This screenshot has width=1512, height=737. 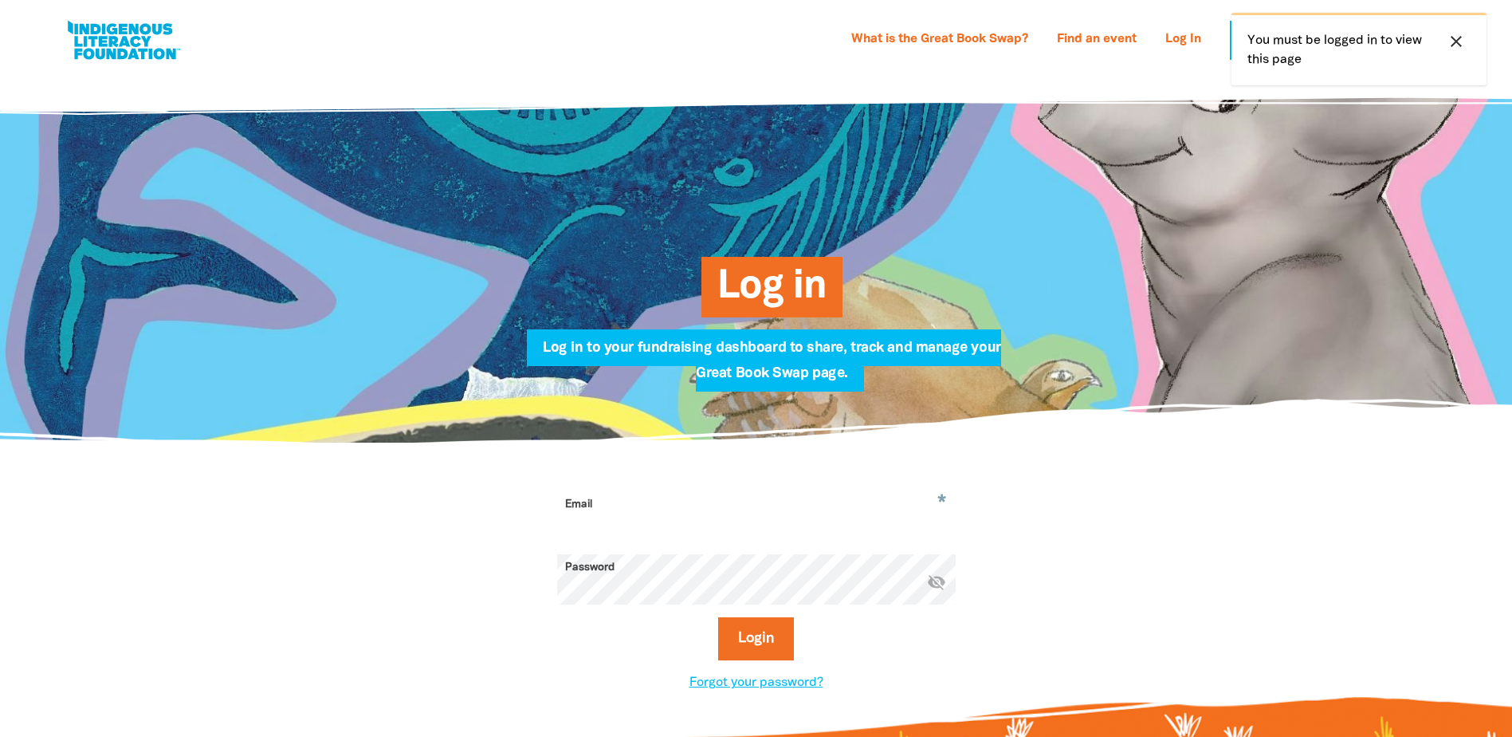 What do you see at coordinates (937, 582) in the screenshot?
I see `i: Hide password` at bounding box center [937, 582].